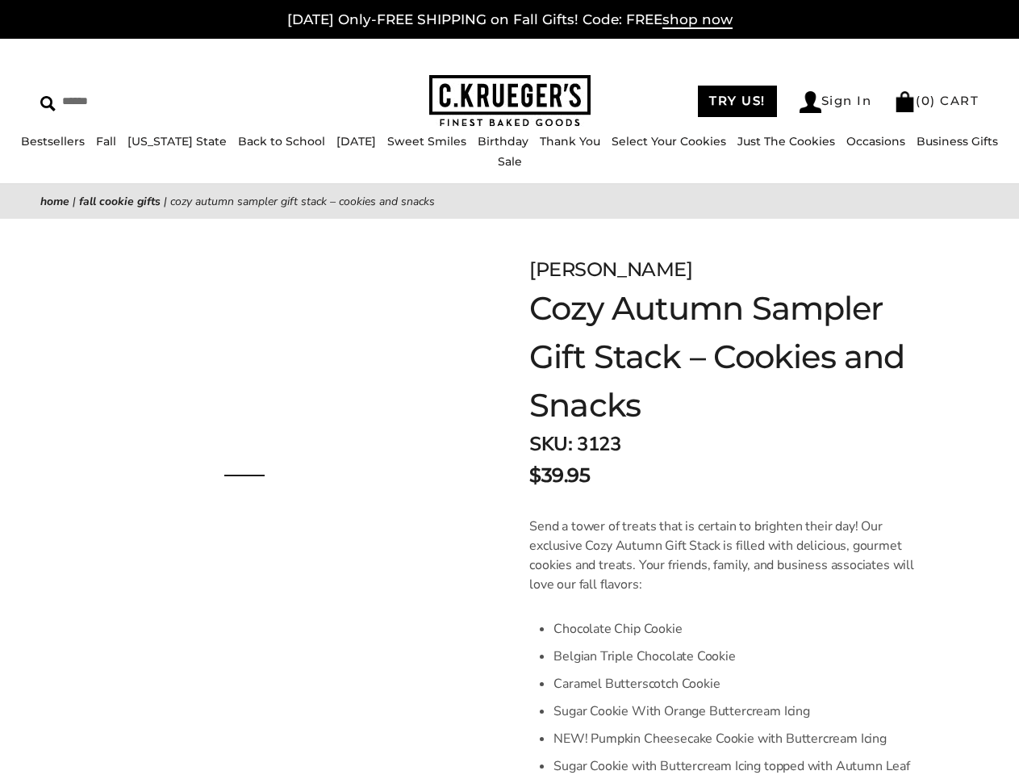 Image resolution: width=1019 pixels, height=775 pixels. I want to click on span: shop now, so click(697, 20).